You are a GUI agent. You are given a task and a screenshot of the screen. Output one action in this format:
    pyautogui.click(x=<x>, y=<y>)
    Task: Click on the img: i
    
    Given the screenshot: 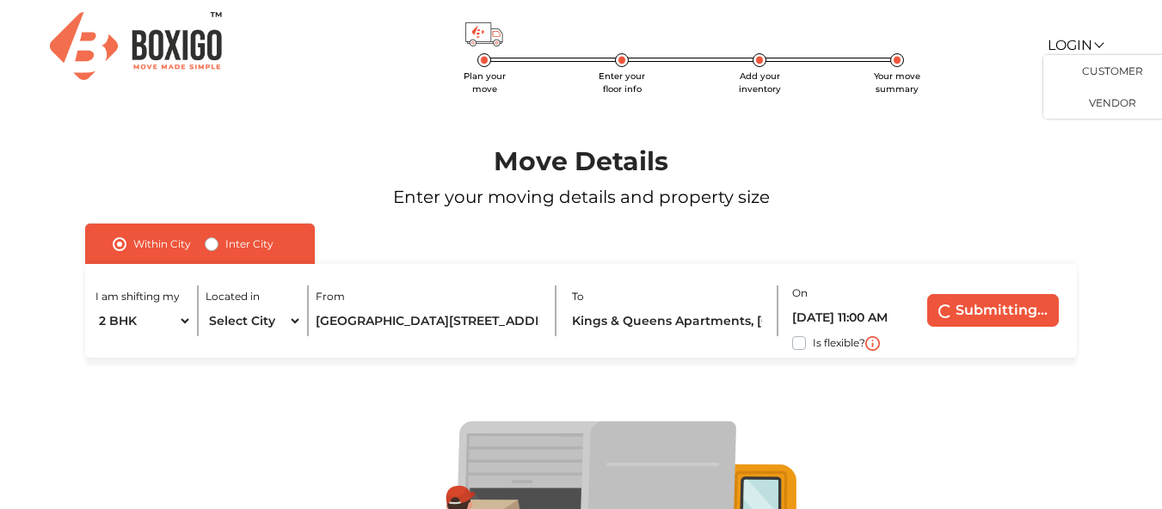 What is the action you would take?
    pyautogui.click(x=872, y=343)
    